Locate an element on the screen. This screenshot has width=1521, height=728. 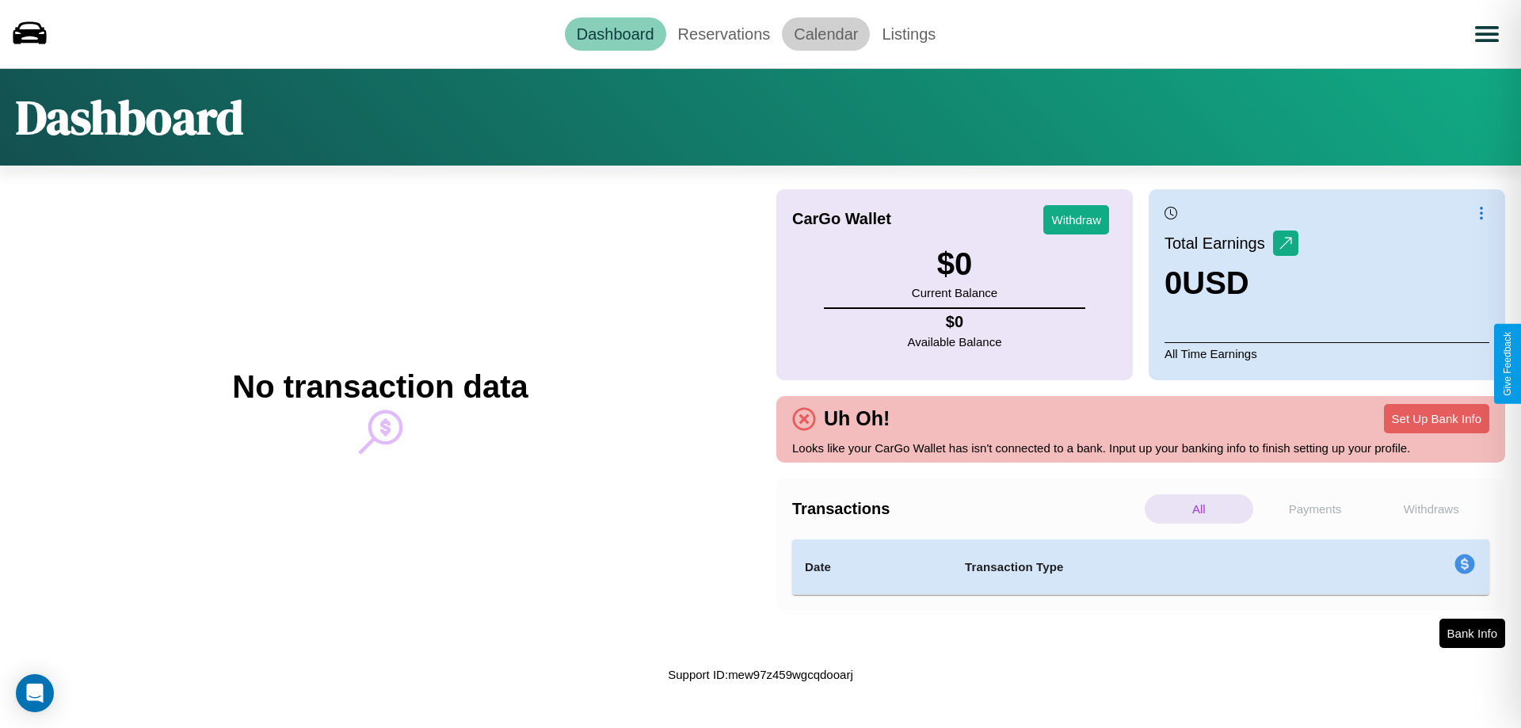
table: simple table is located at coordinates (1140, 567).